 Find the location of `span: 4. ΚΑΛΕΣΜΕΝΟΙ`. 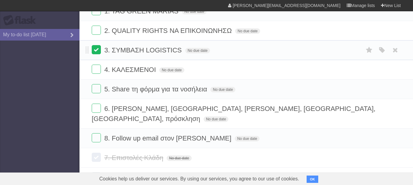

span: 4. ΚΑΛΕΣΜΕΝΟΙ is located at coordinates (131, 70).